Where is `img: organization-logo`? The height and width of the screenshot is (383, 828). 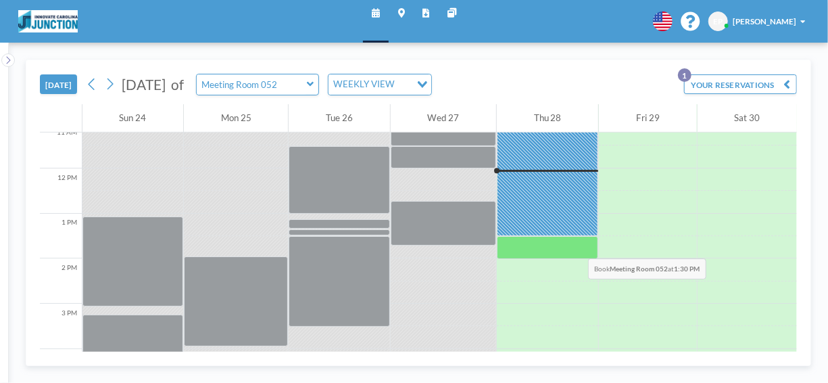
img: organization-logo is located at coordinates (48, 21).